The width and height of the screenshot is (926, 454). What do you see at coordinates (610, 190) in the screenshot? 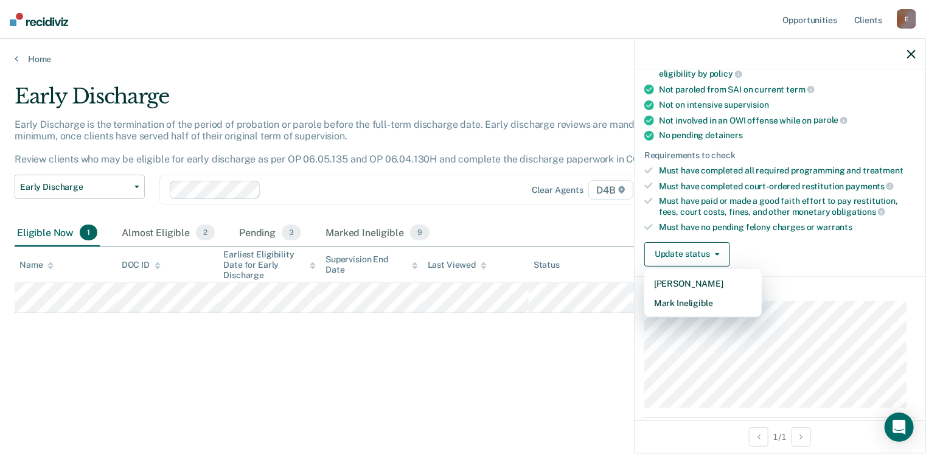
I see `span: D4B` at bounding box center [610, 190].